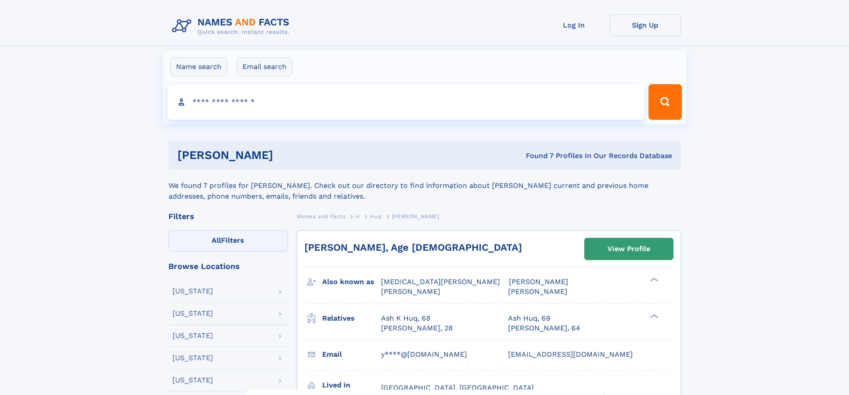  I want to click on div: Found 7 Profiles In Our Records Database, so click(535, 156).